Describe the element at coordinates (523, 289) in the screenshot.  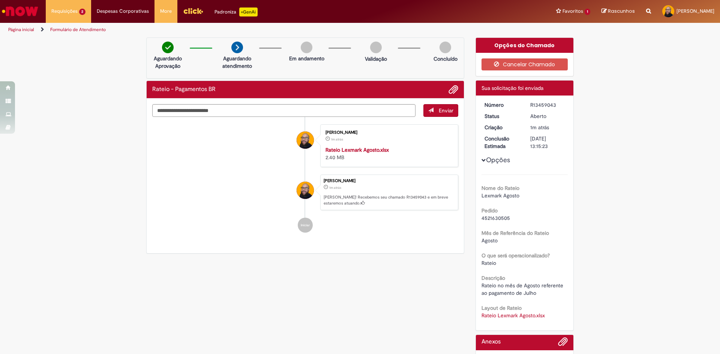
I see `span: Rateio no mês de Agosto referente ao pagamento de Julho` at that location.